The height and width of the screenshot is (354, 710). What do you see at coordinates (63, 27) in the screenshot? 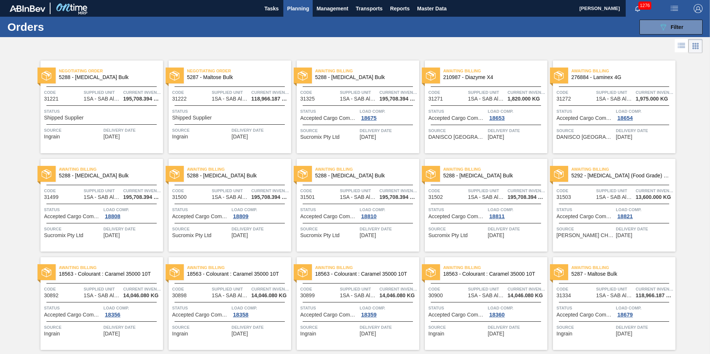
I see `h1: Orders` at bounding box center [63, 27].